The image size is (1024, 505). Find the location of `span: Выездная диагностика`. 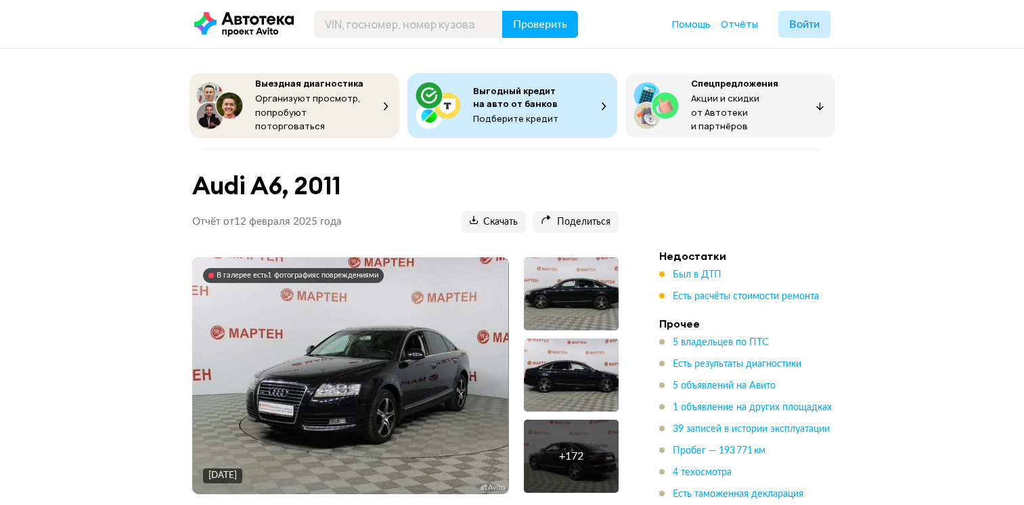

span: Выездная диагностика is located at coordinates (309, 83).